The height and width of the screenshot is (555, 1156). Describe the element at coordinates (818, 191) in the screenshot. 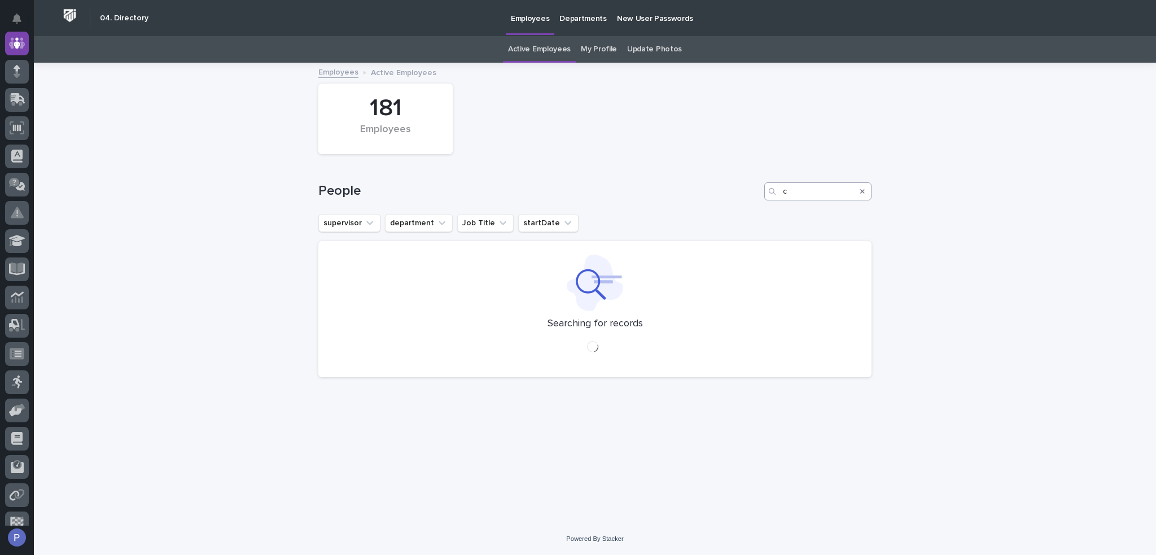

I see `div: Search` at that location.